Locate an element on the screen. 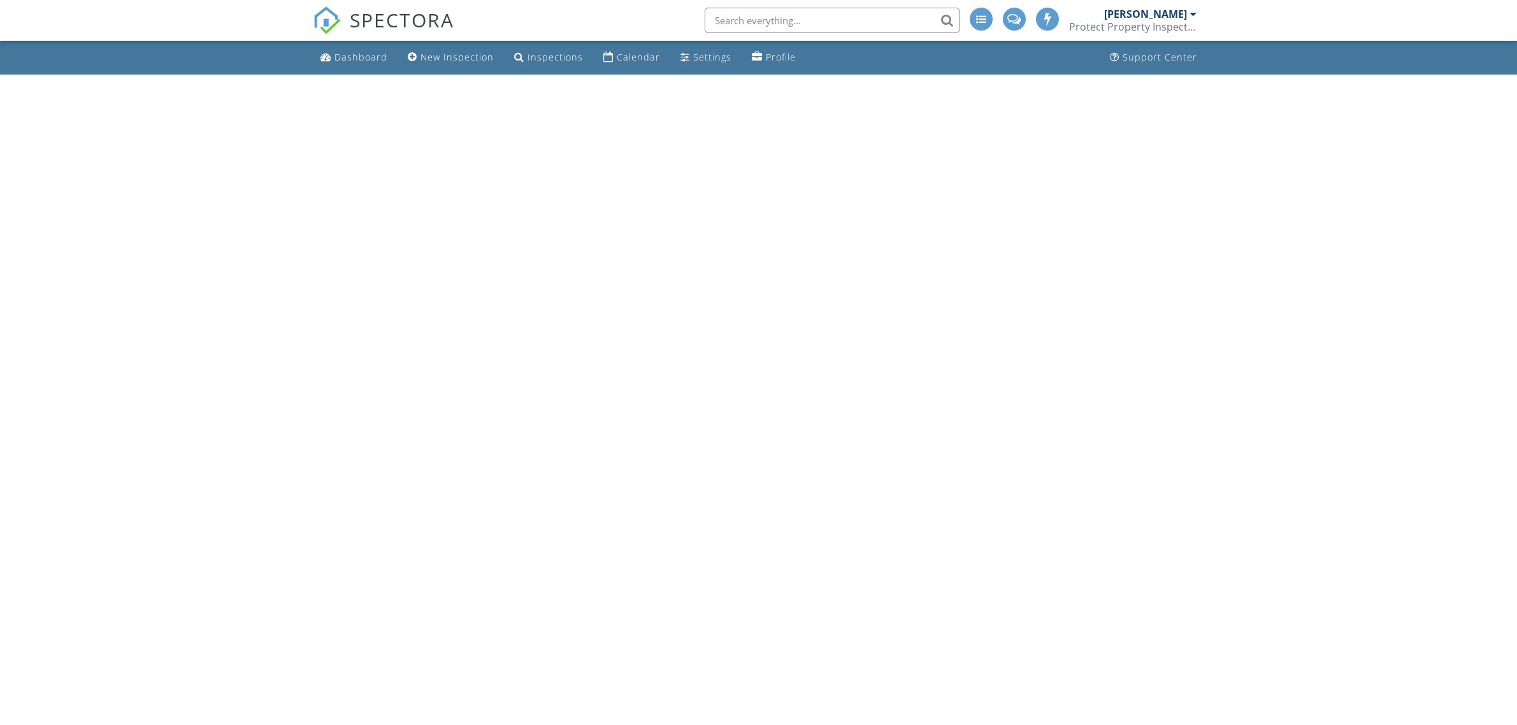 The width and height of the screenshot is (1517, 725). div: Profile is located at coordinates (780, 57).